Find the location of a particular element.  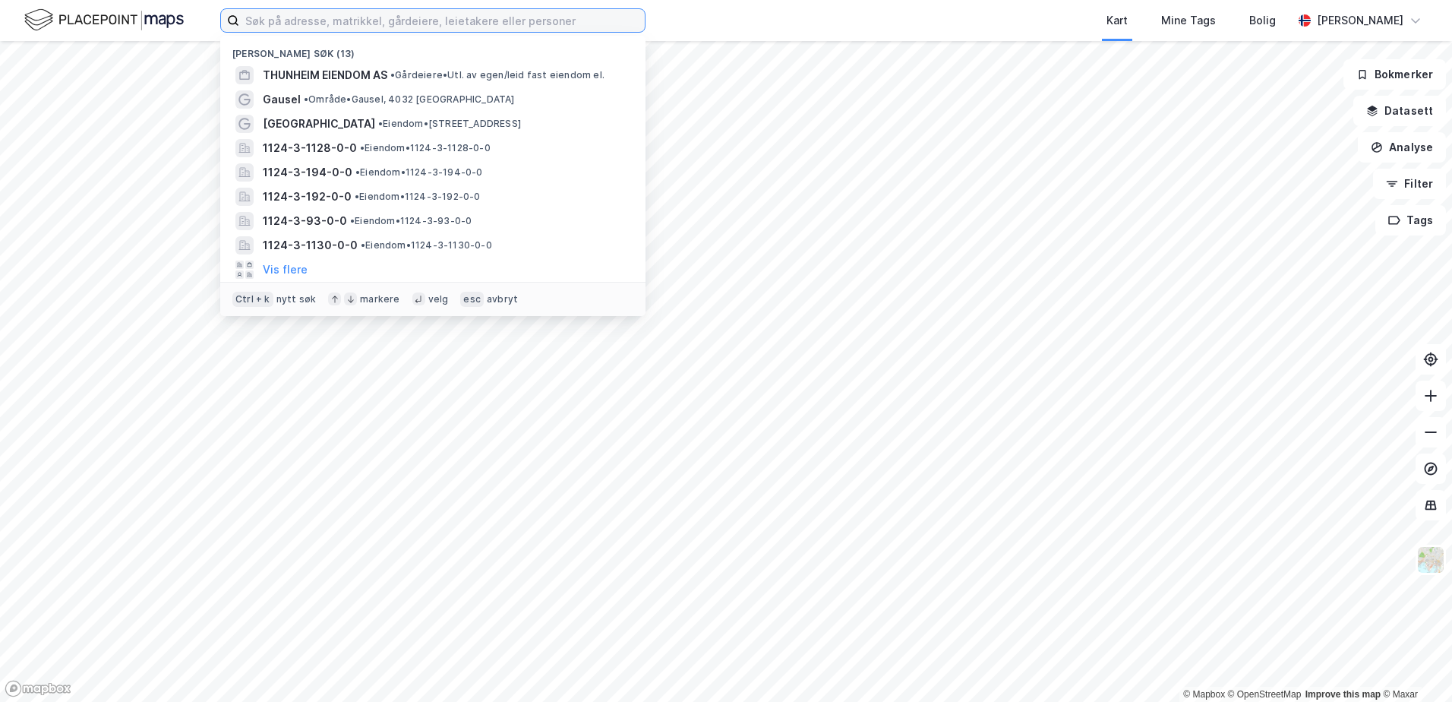

span: 1124-3-192-0-0 is located at coordinates (307, 197).